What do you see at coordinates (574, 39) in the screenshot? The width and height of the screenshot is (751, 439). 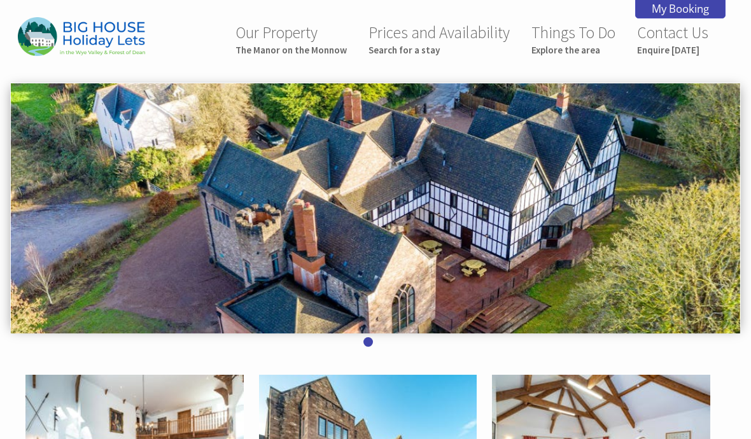 I see `a: Things To DoExplore the area` at bounding box center [574, 39].